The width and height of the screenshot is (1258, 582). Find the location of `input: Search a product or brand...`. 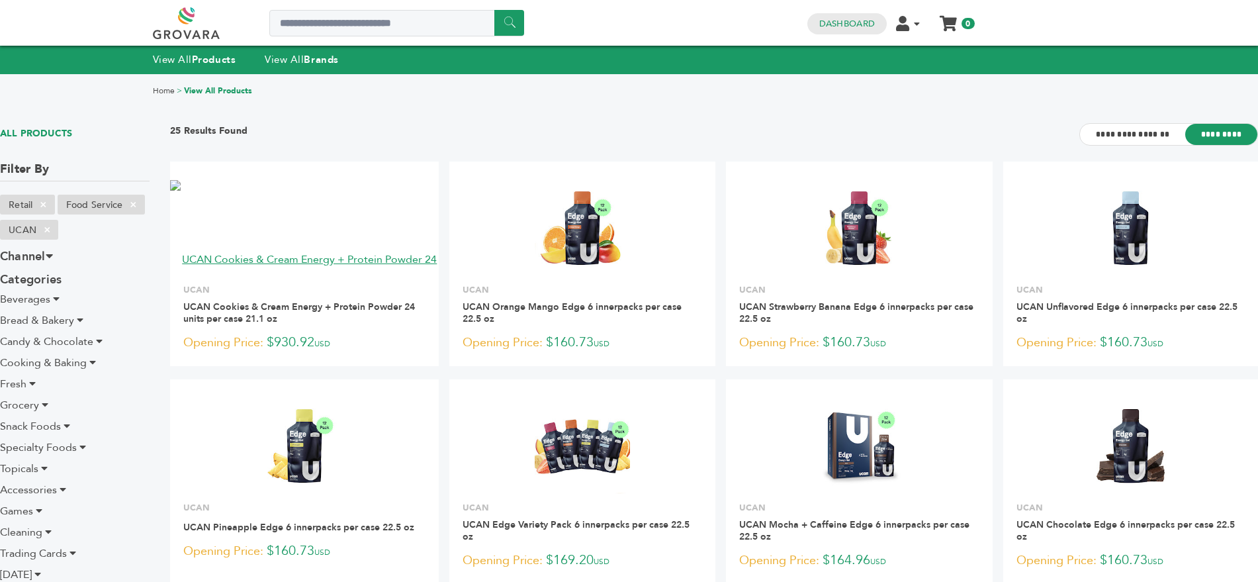

input: Search a product or brand... is located at coordinates (396, 23).